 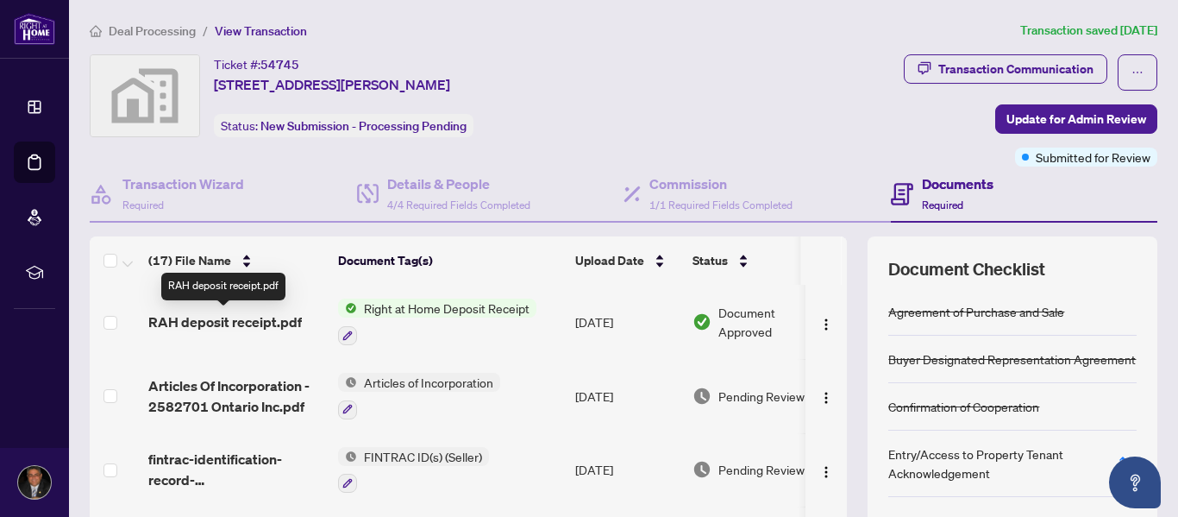 I want to click on div: Transaction Communication, so click(x=1016, y=69).